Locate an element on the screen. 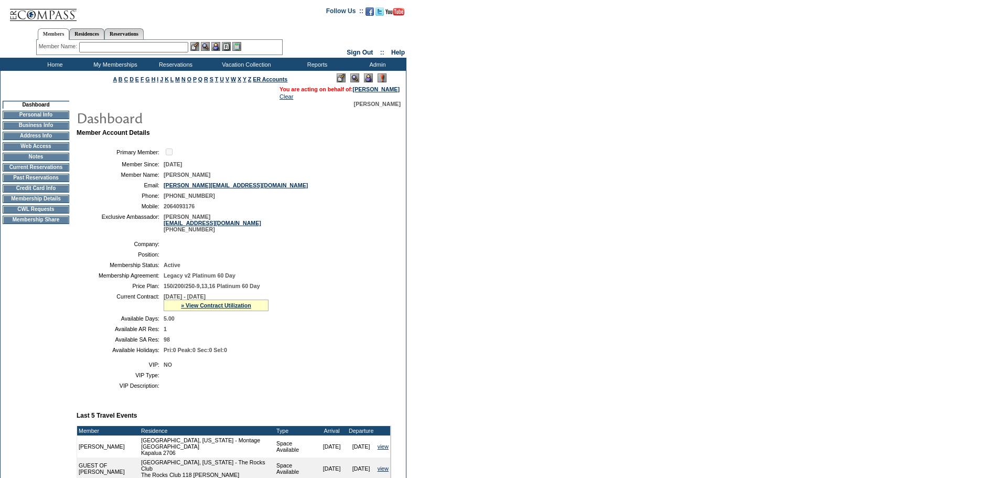 The width and height of the screenshot is (999, 478). td: Reports is located at coordinates (316, 64).